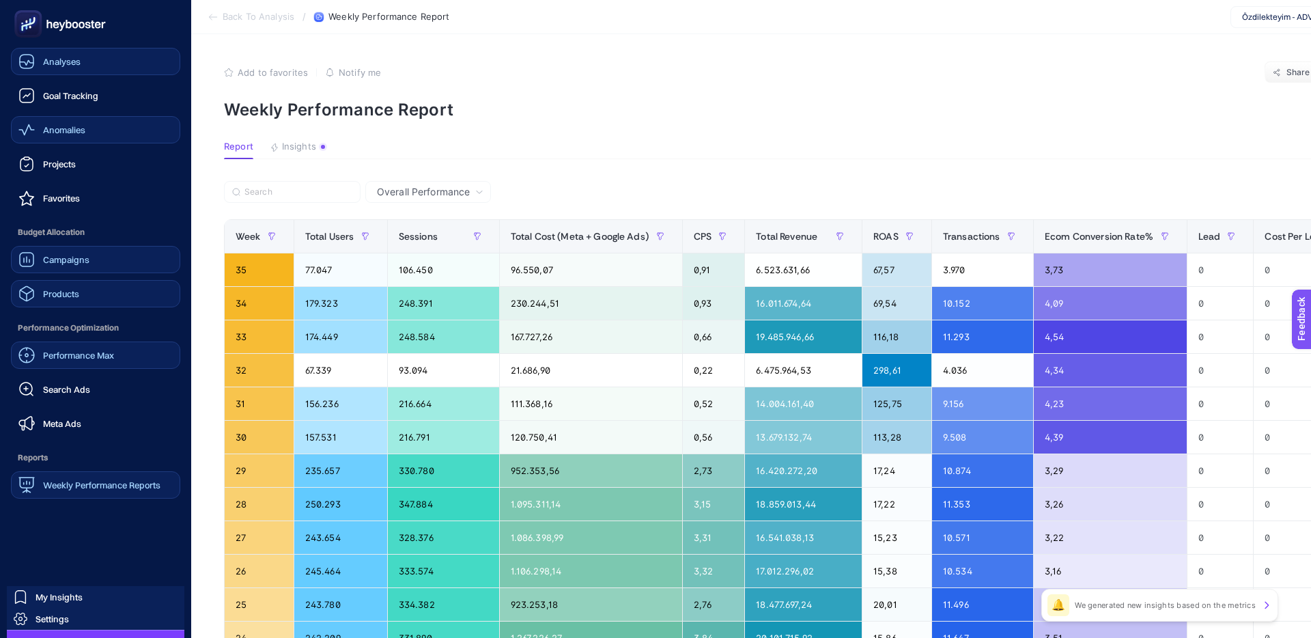  What do you see at coordinates (713, 470) in the screenshot?
I see `div: 2,73` at bounding box center [713, 470].